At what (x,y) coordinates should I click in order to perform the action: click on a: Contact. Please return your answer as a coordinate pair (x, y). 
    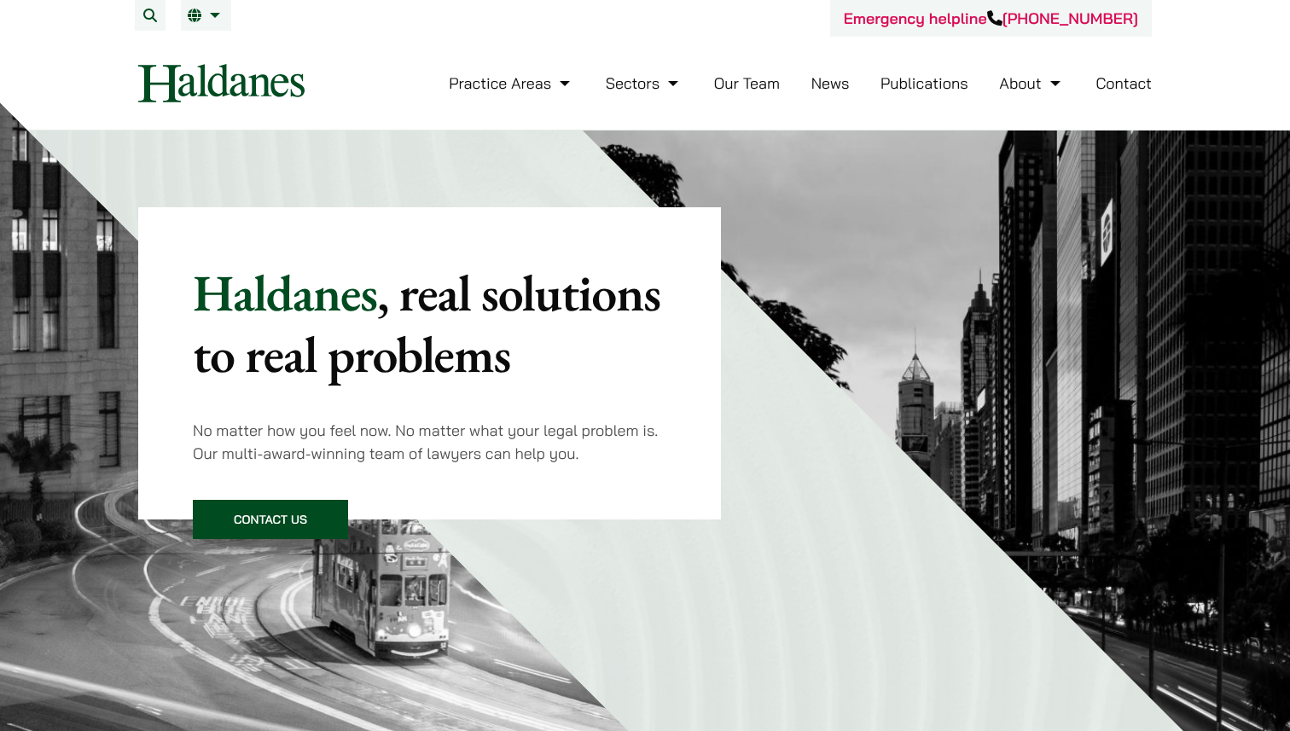
    Looking at the image, I should click on (1124, 83).